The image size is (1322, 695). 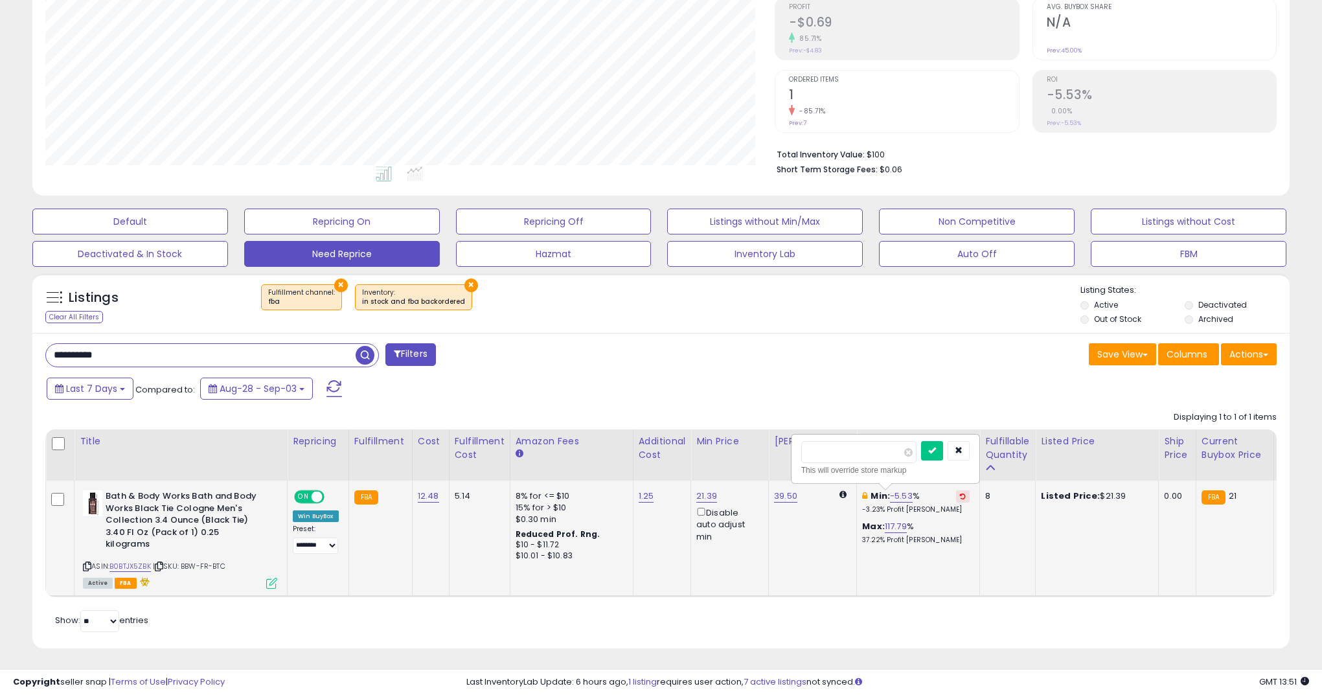 What do you see at coordinates (1122, 354) in the screenshot?
I see `button: Save View` at bounding box center [1122, 354].